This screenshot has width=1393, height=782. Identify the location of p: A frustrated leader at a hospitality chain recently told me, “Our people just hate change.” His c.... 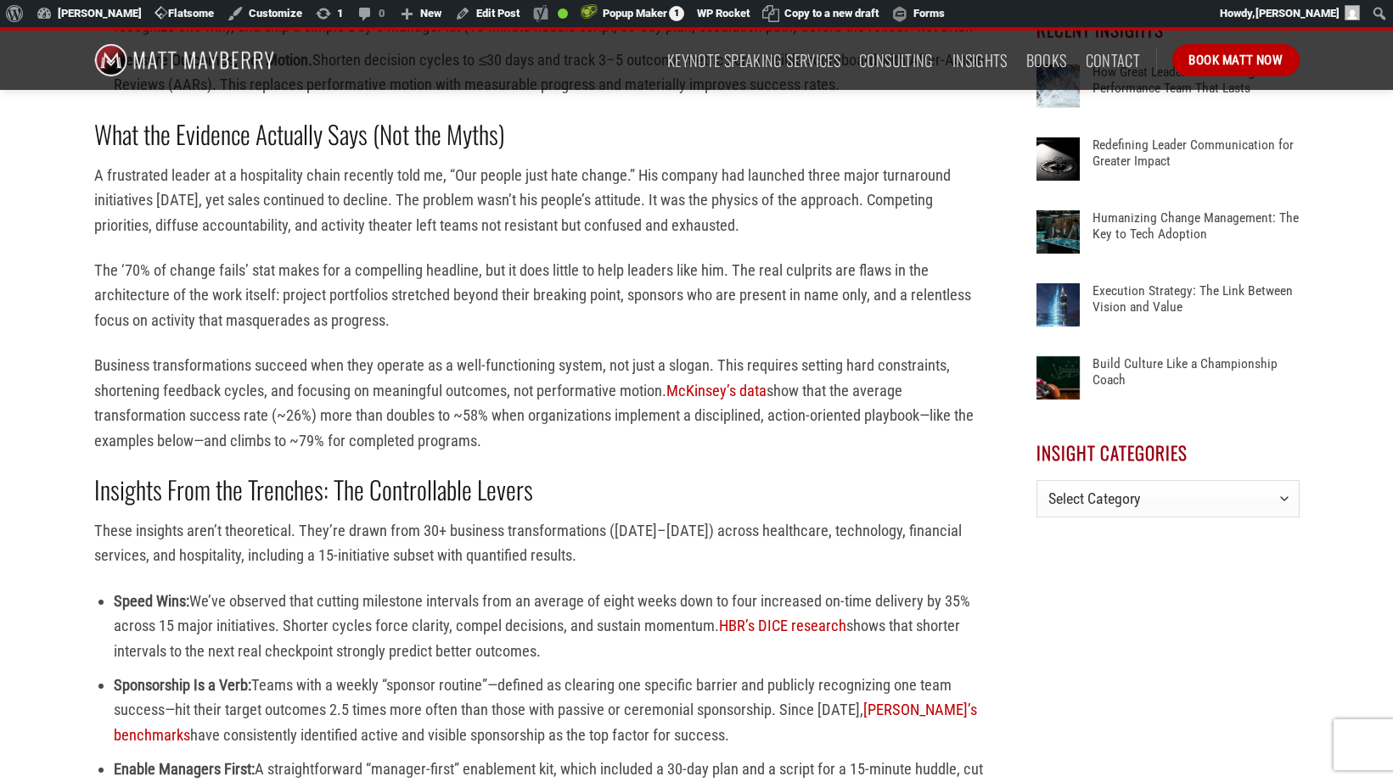
(540, 200).